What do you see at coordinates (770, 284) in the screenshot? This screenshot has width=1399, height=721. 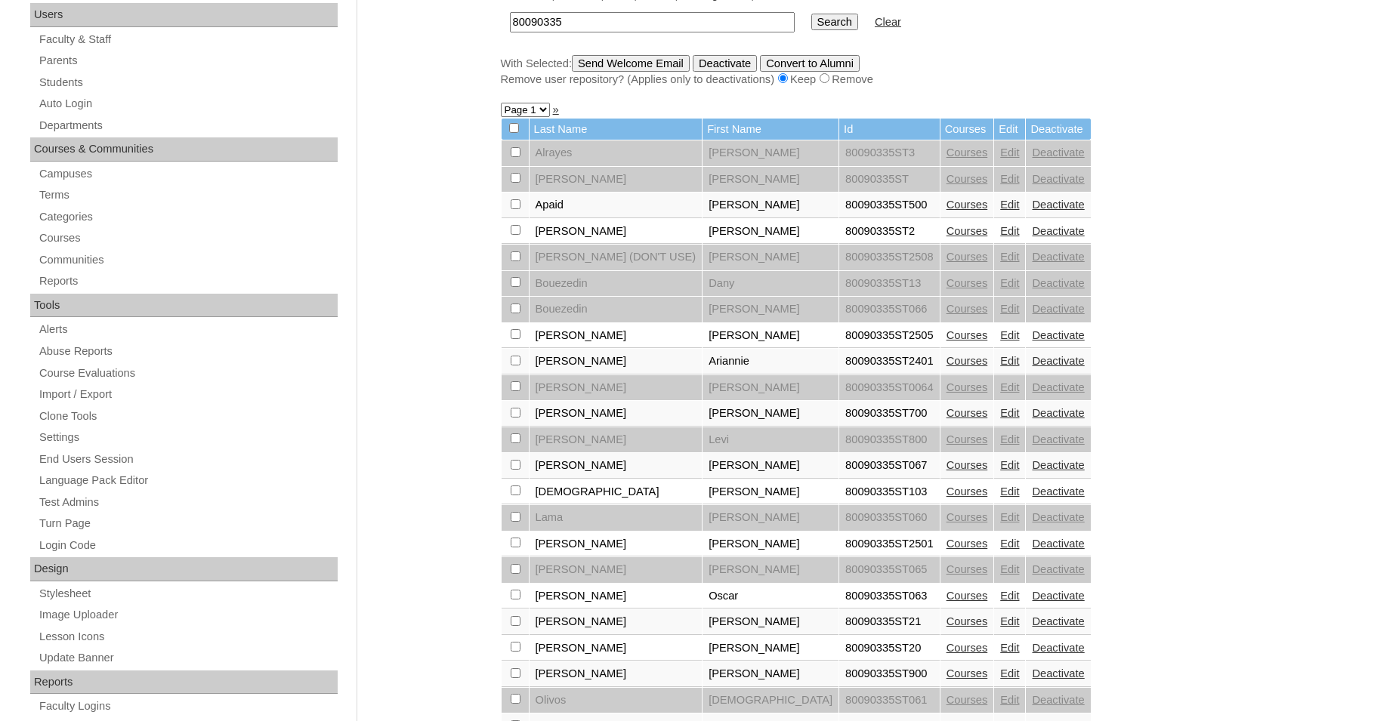 I see `td: Dany` at bounding box center [770, 284].